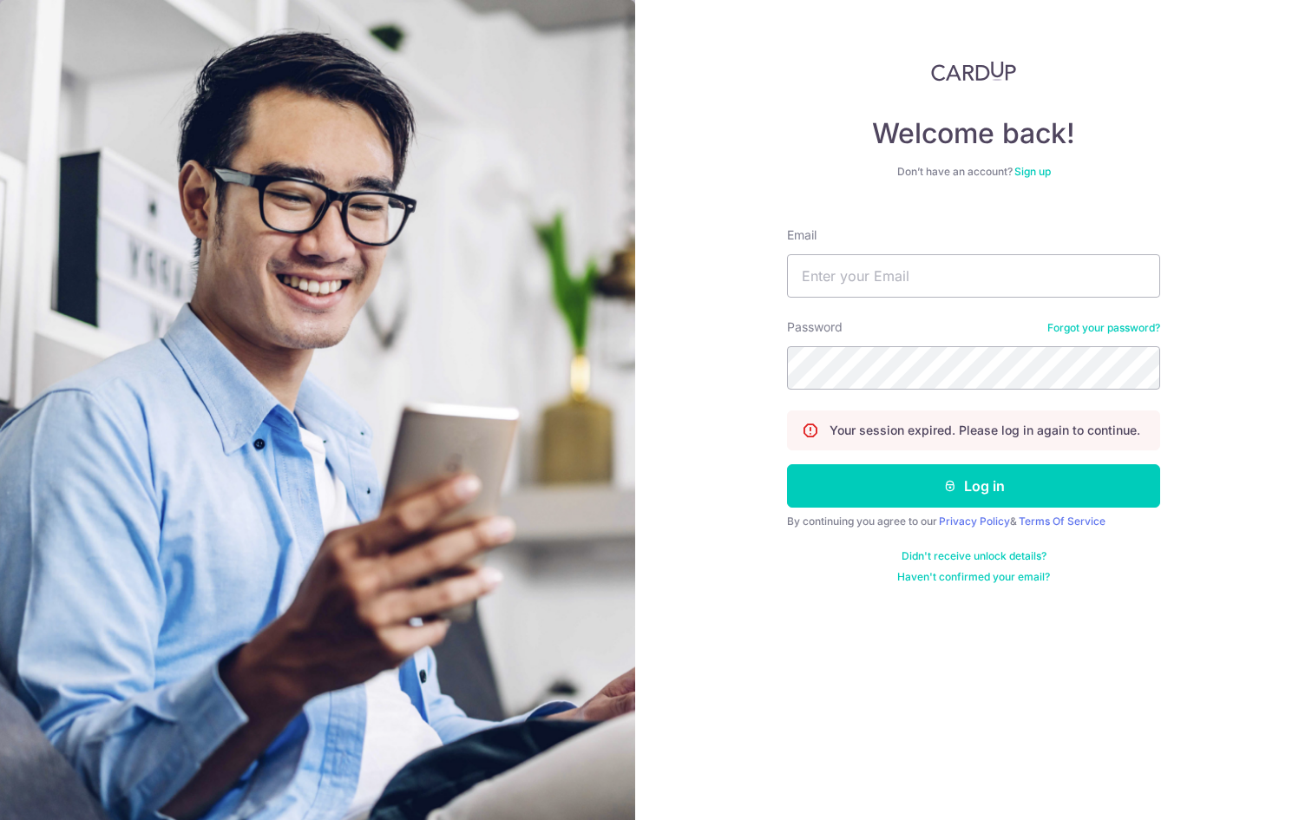  I want to click on a: Privacy Policy, so click(975, 521).